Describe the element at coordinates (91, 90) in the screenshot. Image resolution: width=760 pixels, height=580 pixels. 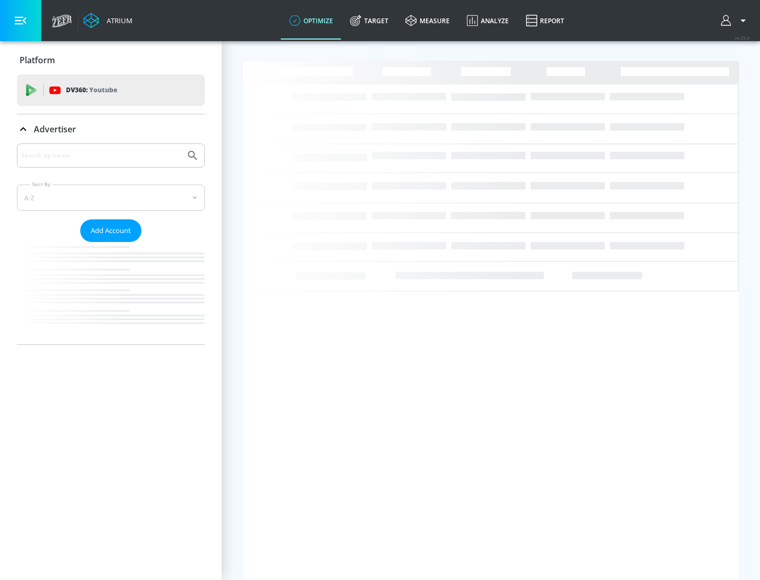
I see `p: DV360:` at that location.